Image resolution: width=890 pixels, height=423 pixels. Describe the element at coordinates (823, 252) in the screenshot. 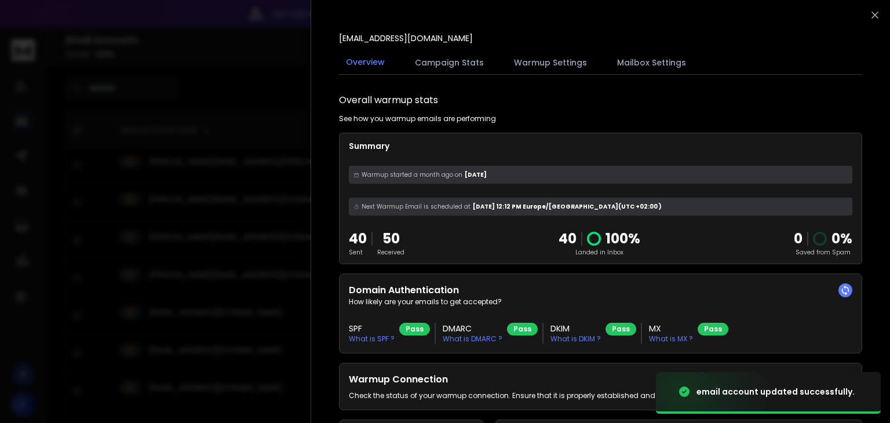

I see `p: Saved from Spam` at that location.